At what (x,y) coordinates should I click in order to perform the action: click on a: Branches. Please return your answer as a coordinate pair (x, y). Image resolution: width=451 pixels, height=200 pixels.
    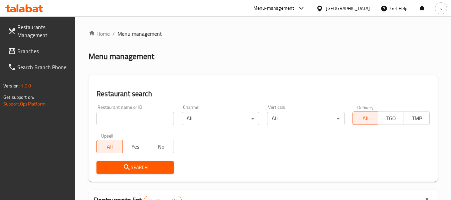
    Looking at the image, I should click on (39, 51).